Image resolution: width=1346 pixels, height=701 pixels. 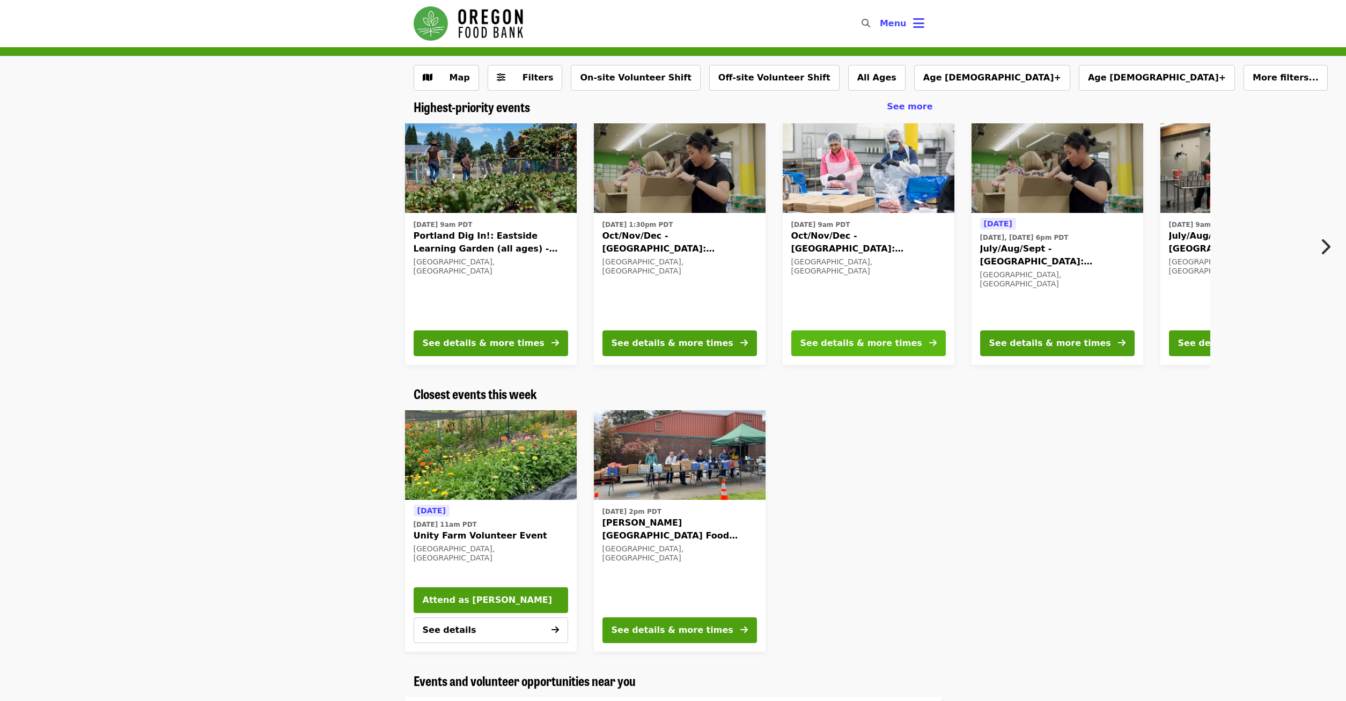 I want to click on i: map icon, so click(x=427, y=77).